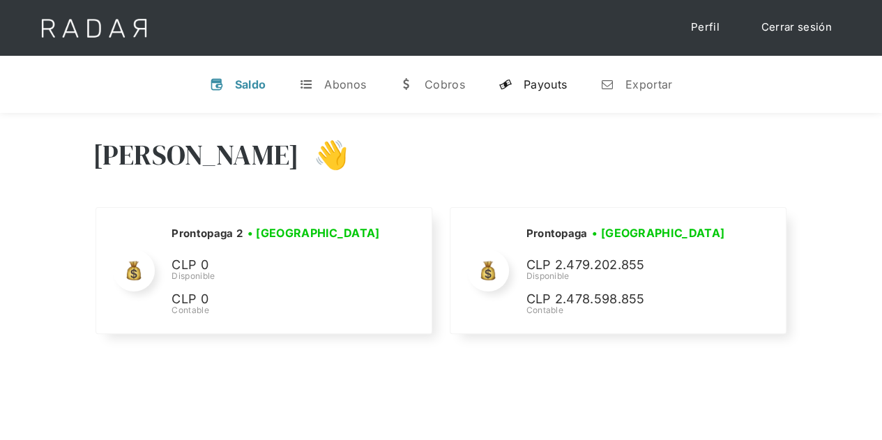 This screenshot has width=882, height=440. What do you see at coordinates (217, 84) in the screenshot?
I see `div: v` at bounding box center [217, 84].